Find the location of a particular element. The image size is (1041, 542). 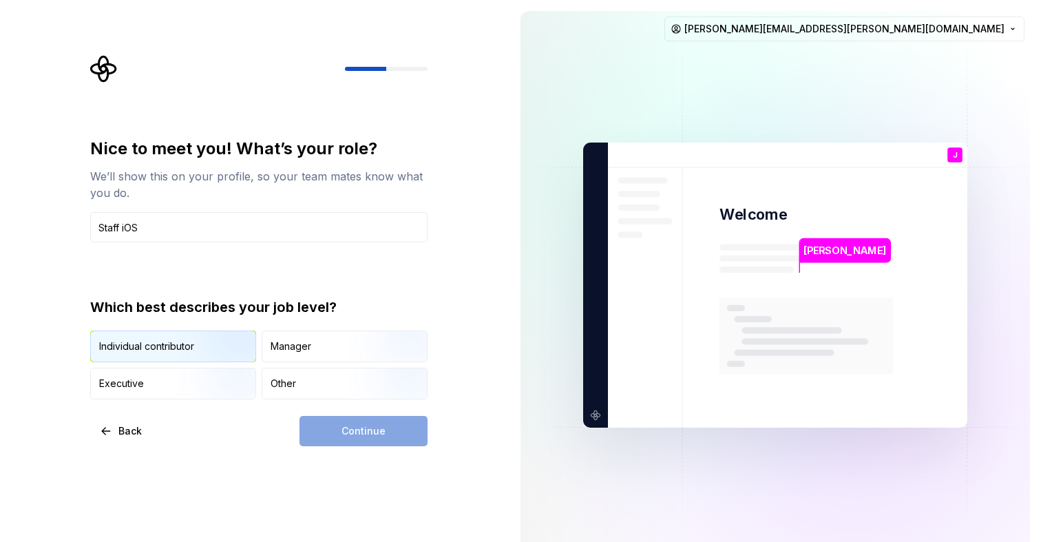

p: Staff iOS is located at coordinates (955, 176).